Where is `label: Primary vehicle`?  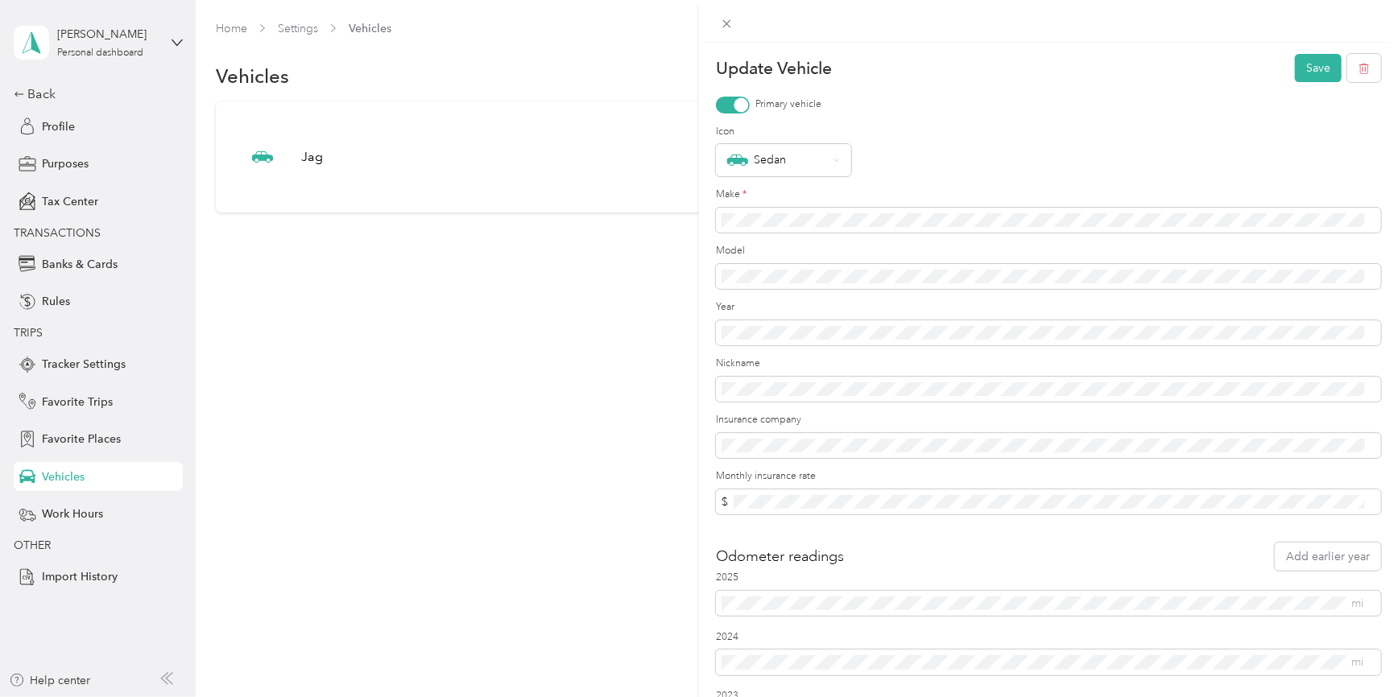
label: Primary vehicle is located at coordinates (788, 105).